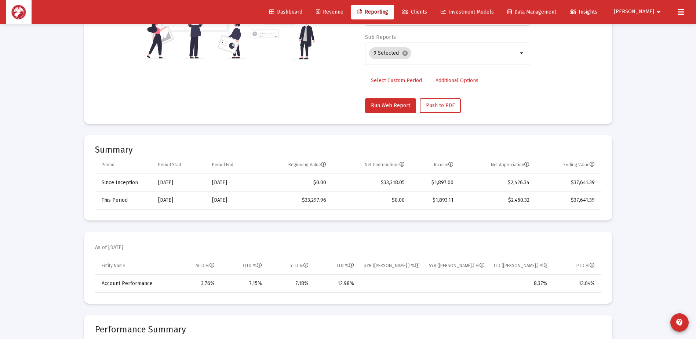 The width and height of the screenshot is (696, 339). I want to click on div: ITD %, so click(345, 265).